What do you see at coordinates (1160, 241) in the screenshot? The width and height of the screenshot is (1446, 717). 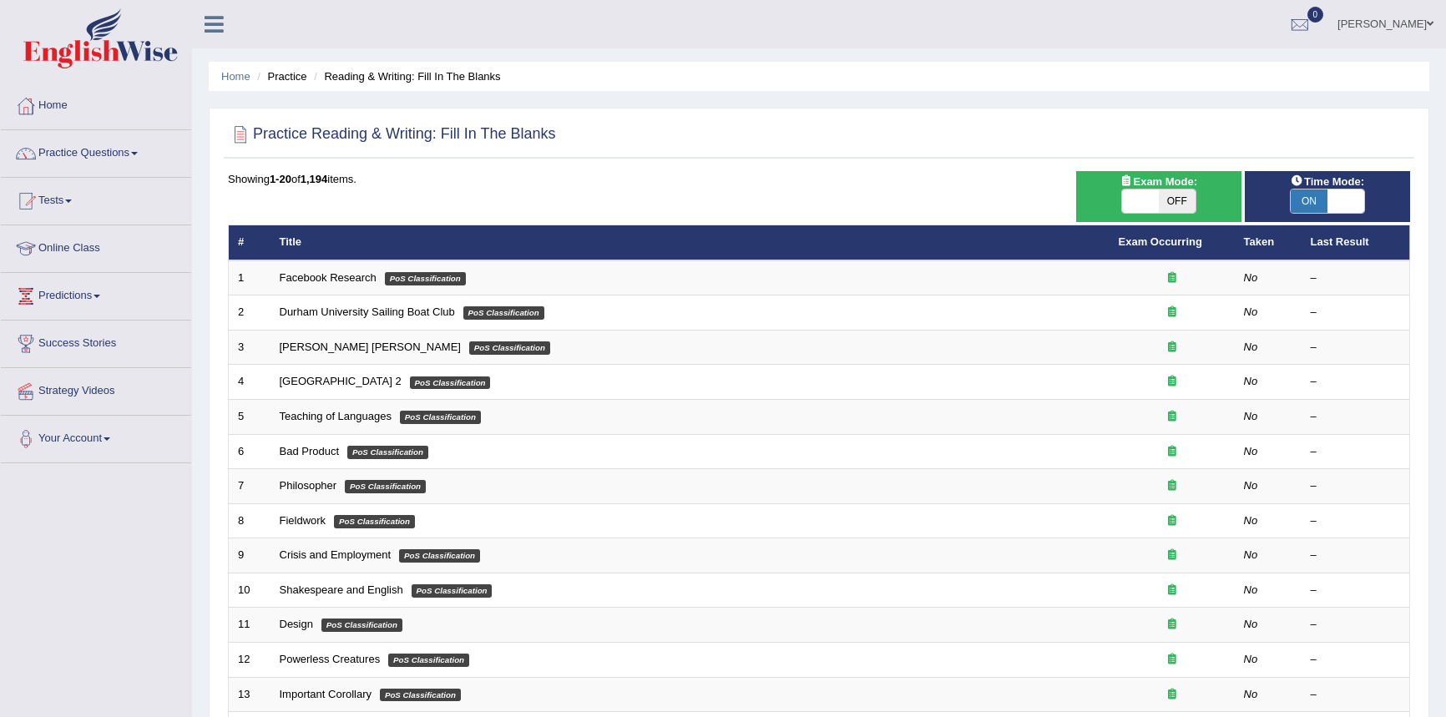 I see `a: Exam Occurring` at bounding box center [1160, 241].